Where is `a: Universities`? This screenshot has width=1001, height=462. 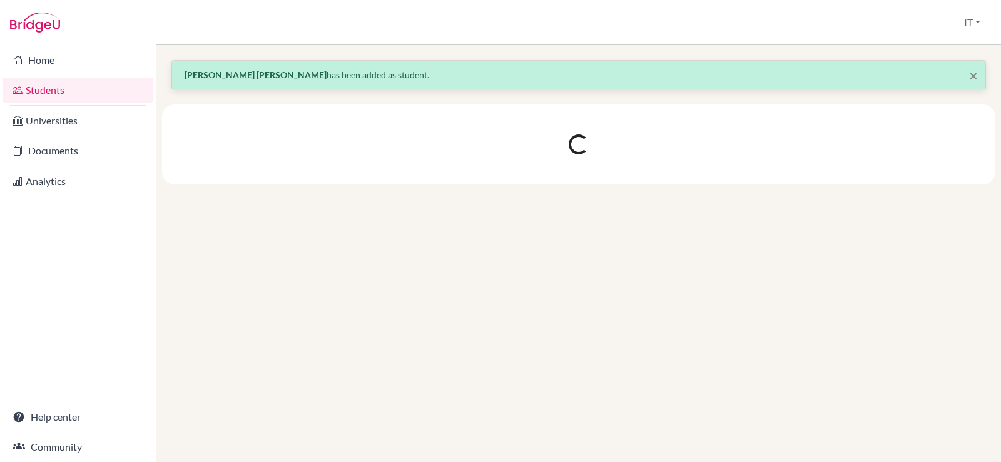
a: Universities is located at coordinates (78, 121).